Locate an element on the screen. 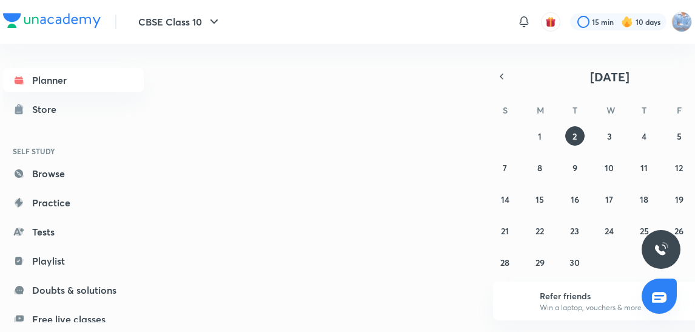 The width and height of the screenshot is (695, 332). button: September 21, 2025 is located at coordinates (505, 230).